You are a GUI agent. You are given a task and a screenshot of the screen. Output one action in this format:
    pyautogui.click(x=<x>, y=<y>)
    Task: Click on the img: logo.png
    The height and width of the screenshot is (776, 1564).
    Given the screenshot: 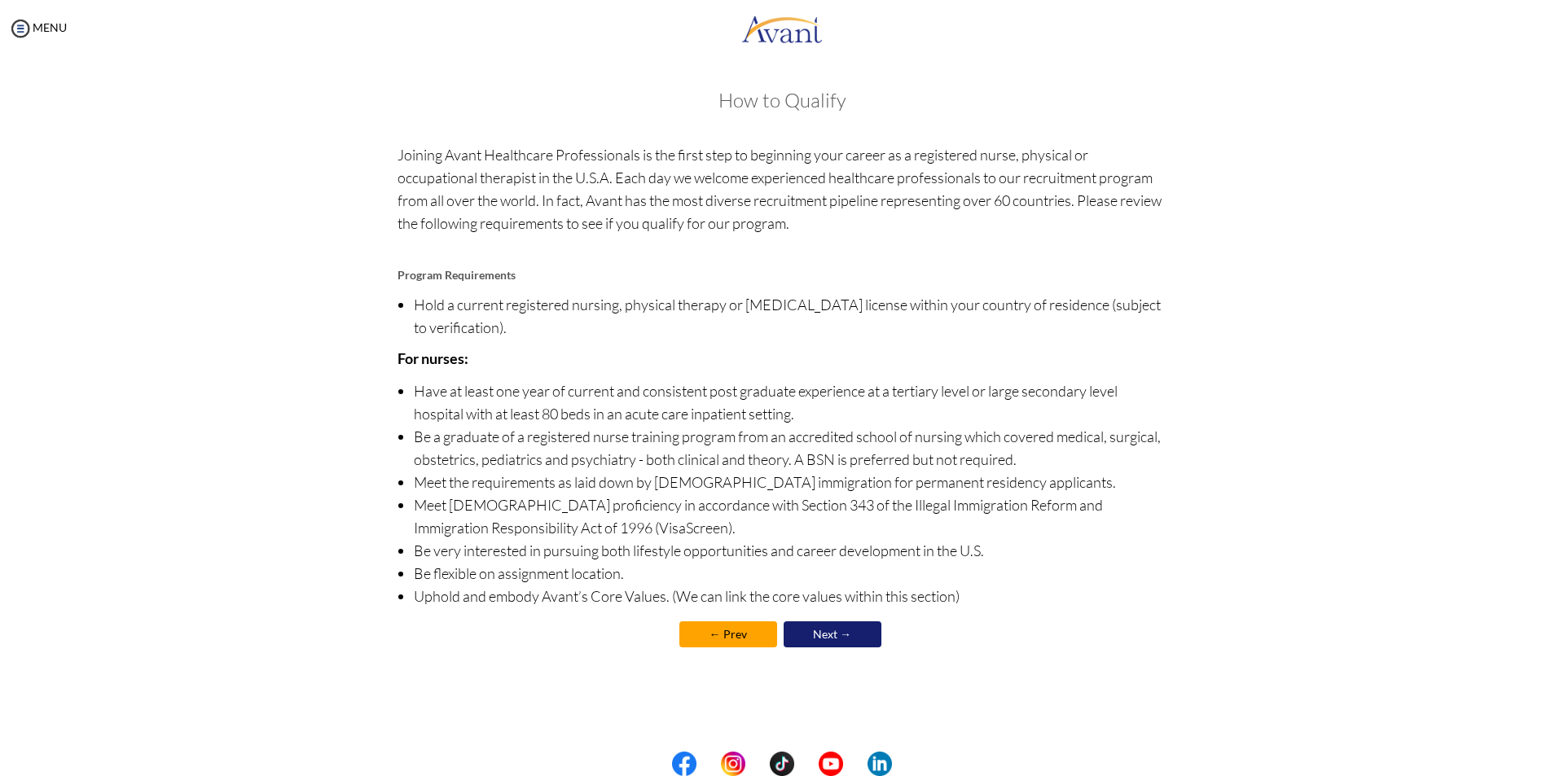 What is the action you would take?
    pyautogui.click(x=782, y=29)
    